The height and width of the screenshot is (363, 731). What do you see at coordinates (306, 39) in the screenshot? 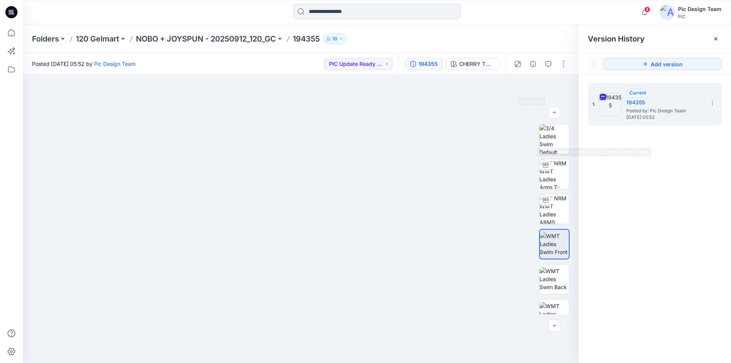
I see `p: 194355` at bounding box center [306, 39].